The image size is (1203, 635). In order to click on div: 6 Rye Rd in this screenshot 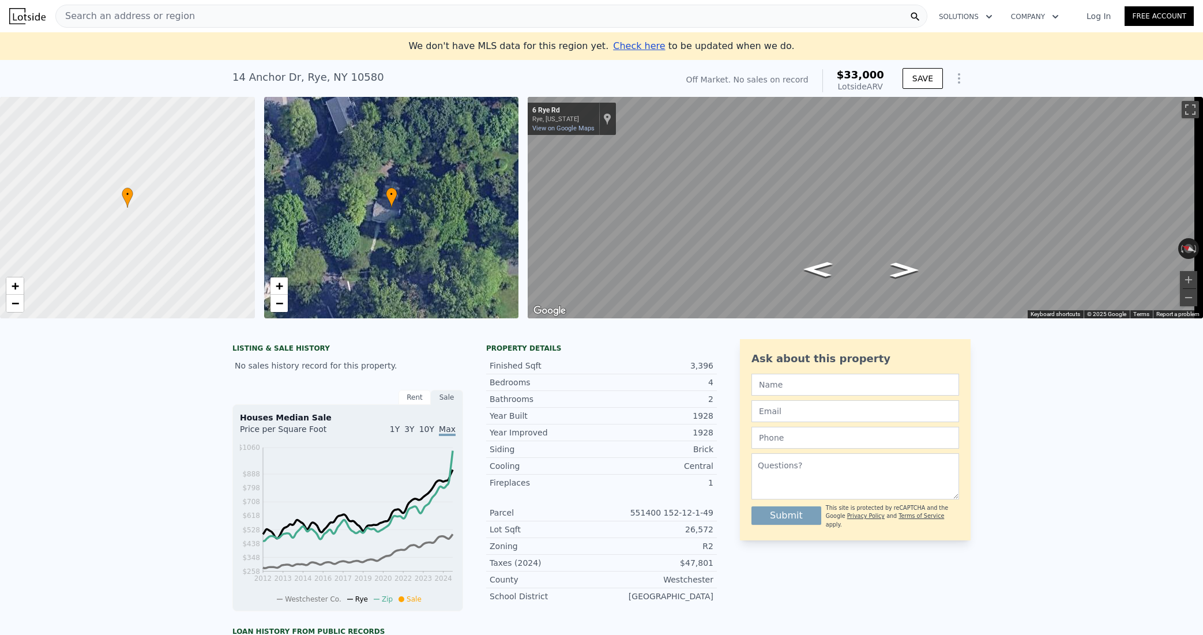, I will do `click(563, 111)`.